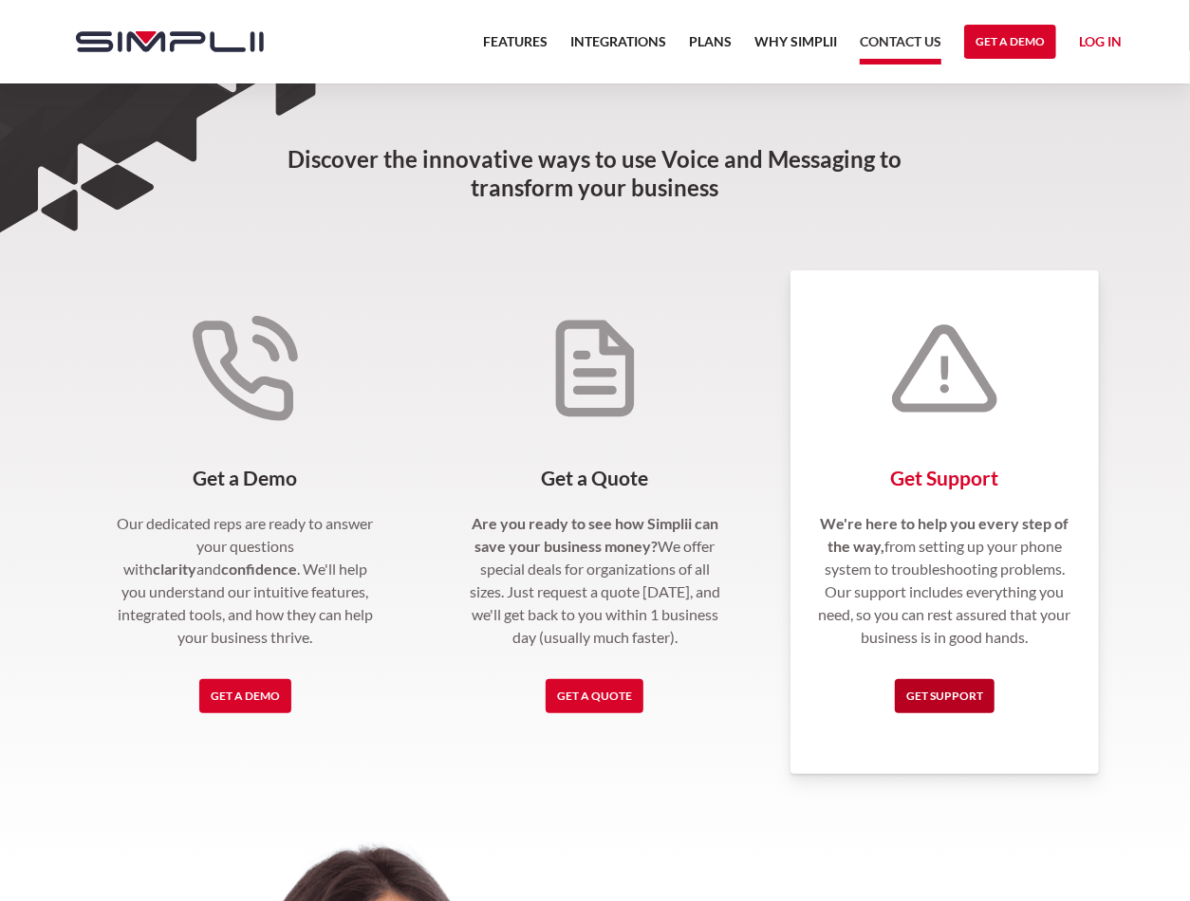  Describe the element at coordinates (944, 581) in the screenshot. I see `p: from setting up your phone system to troubleshooting problems. Our support includes everything yo...` at that location.